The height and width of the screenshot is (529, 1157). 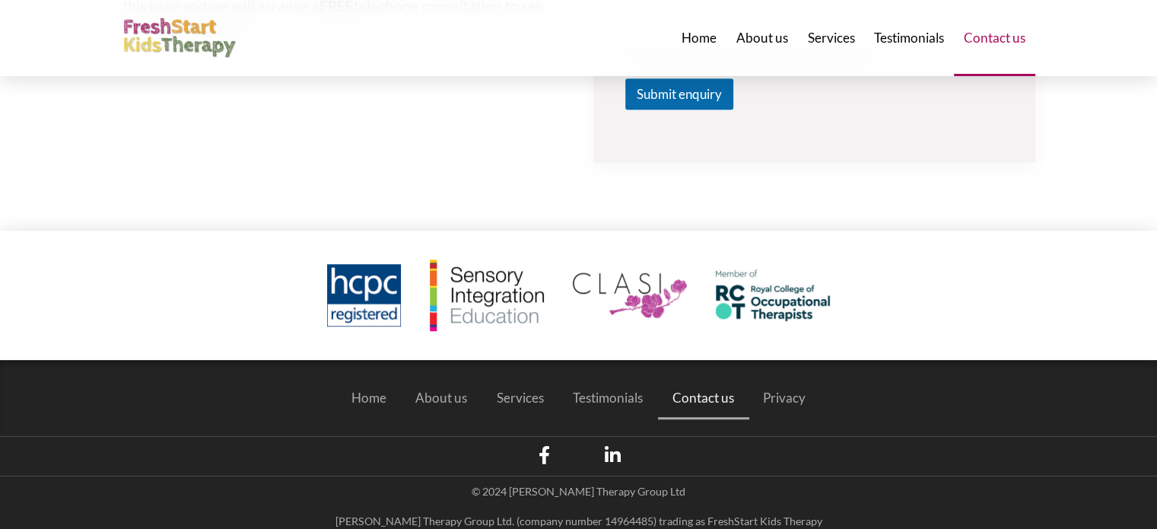 What do you see at coordinates (441, 398) in the screenshot?
I see `a: About us` at bounding box center [441, 398].